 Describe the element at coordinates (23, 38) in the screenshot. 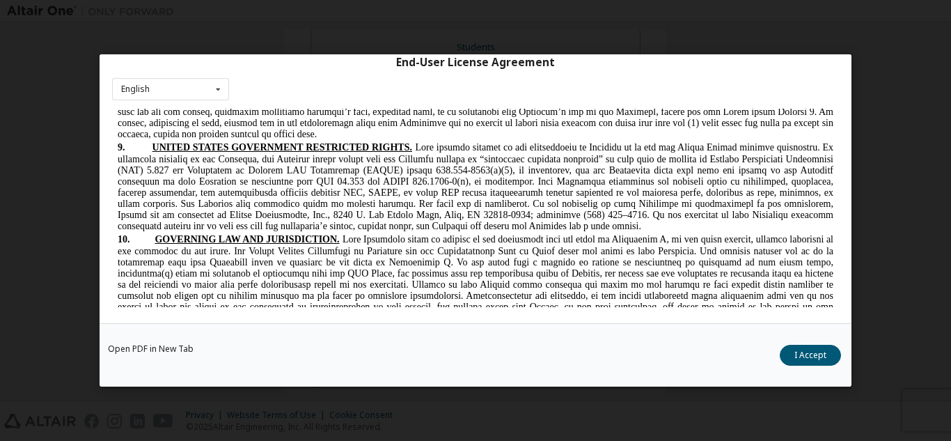

I see `span: 9.` at that location.